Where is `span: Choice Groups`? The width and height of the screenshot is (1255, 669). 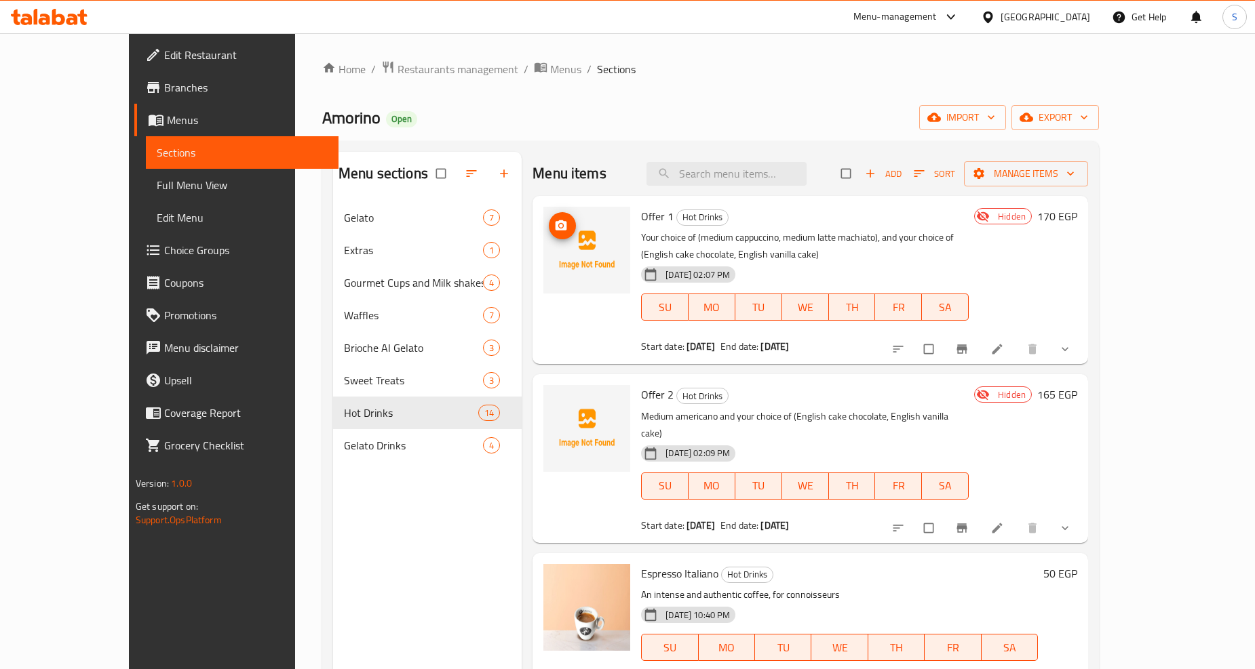 span: Choice Groups is located at coordinates (246, 250).